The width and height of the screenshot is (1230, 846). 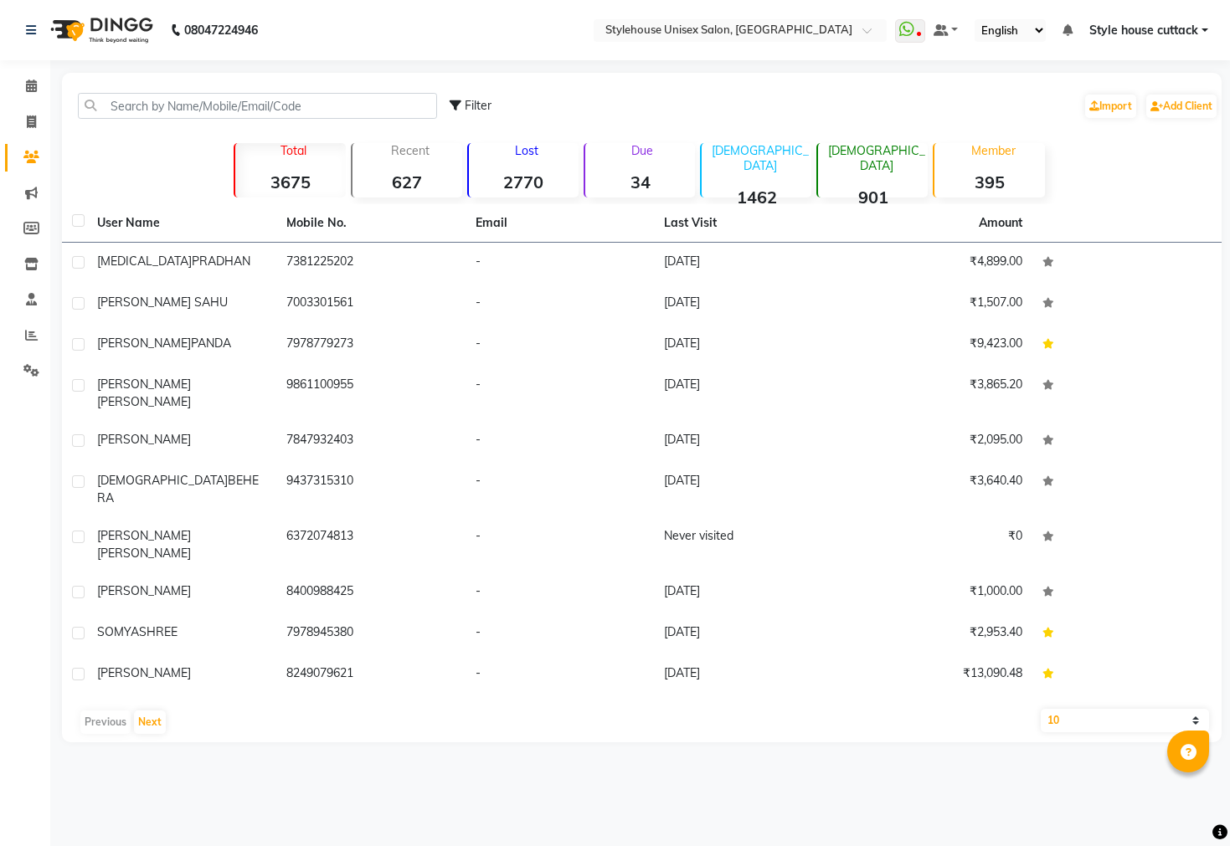 What do you see at coordinates (371, 490) in the screenshot?
I see `td: 9437315310` at bounding box center [371, 490].